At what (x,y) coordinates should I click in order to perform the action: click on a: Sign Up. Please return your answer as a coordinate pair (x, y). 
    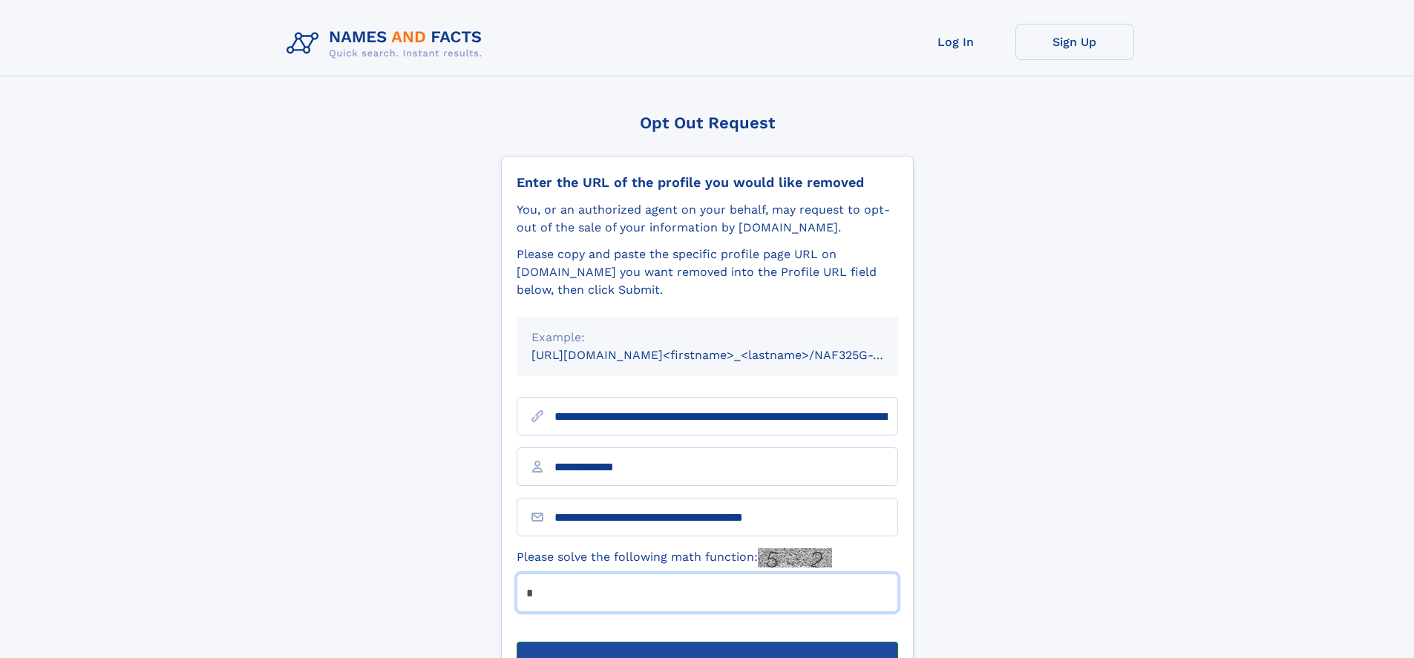
    Looking at the image, I should click on (1075, 42).